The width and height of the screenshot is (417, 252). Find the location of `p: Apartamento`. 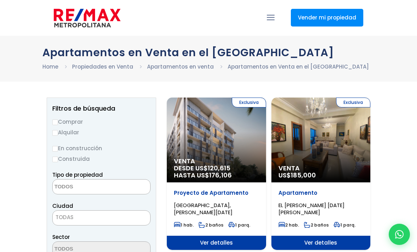

p: Apartamento is located at coordinates (321, 193).